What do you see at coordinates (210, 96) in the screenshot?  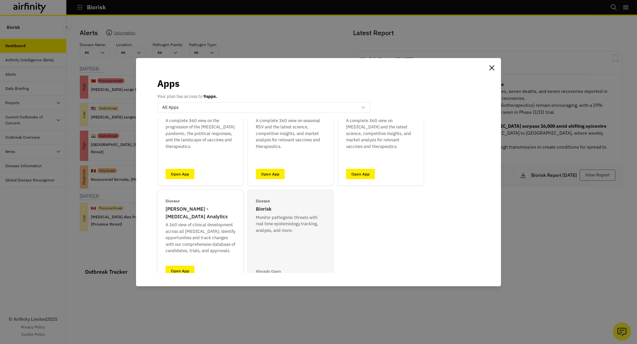 I see `b: 9 apps.` at bounding box center [210, 96].